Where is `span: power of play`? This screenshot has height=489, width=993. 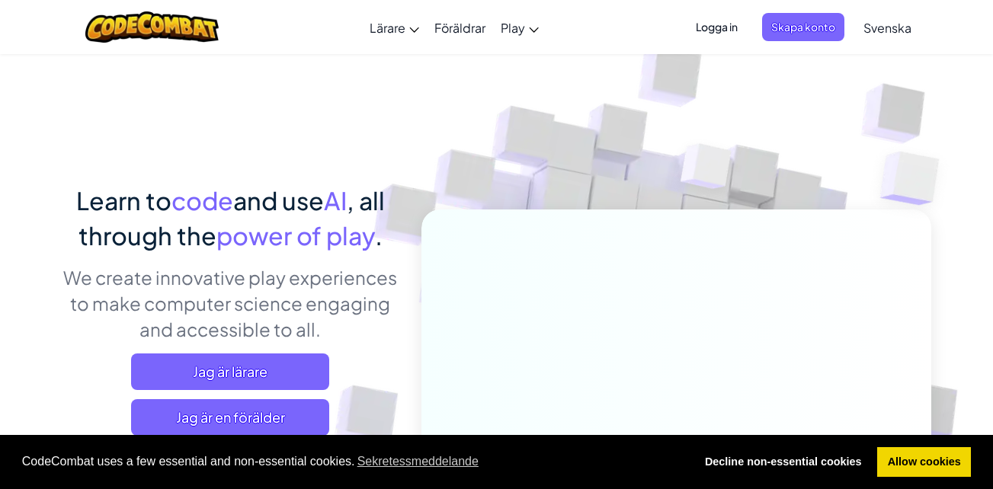 span: power of play is located at coordinates (296, 236).